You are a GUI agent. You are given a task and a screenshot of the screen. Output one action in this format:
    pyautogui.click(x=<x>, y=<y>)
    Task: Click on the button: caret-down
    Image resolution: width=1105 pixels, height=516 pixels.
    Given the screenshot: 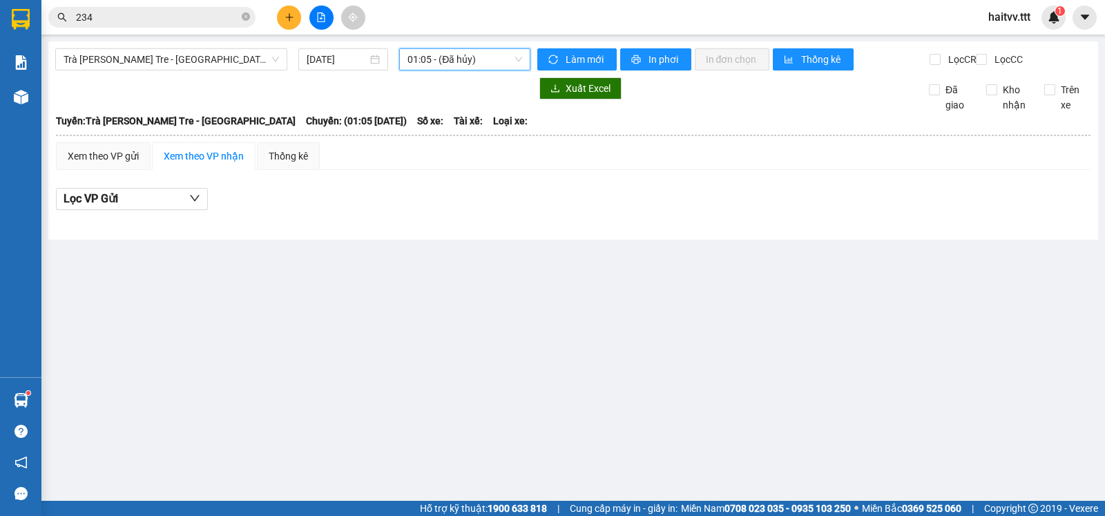 What is the action you would take?
    pyautogui.click(x=1084, y=17)
    